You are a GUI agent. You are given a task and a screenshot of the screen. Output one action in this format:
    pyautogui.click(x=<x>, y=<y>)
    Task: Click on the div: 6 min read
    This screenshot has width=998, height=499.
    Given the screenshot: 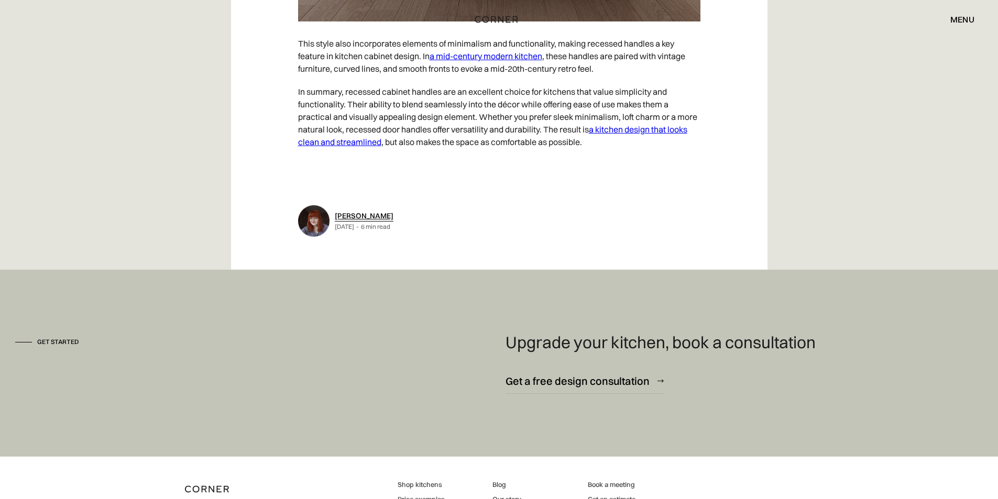 What is the action you would take?
    pyautogui.click(x=376, y=227)
    